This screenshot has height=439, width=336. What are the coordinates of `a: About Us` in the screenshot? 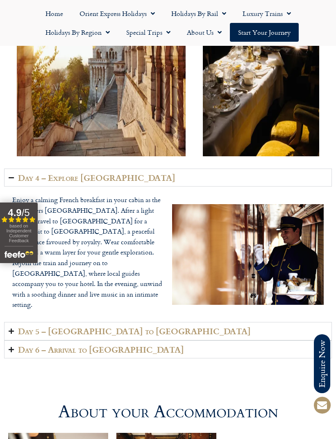 It's located at (204, 32).